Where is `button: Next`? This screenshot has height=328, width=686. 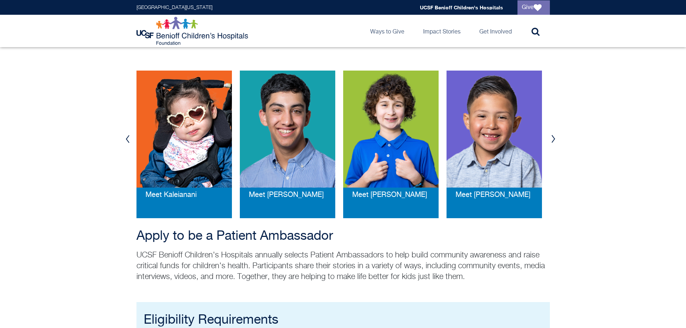
button: Next is located at coordinates (553, 139).